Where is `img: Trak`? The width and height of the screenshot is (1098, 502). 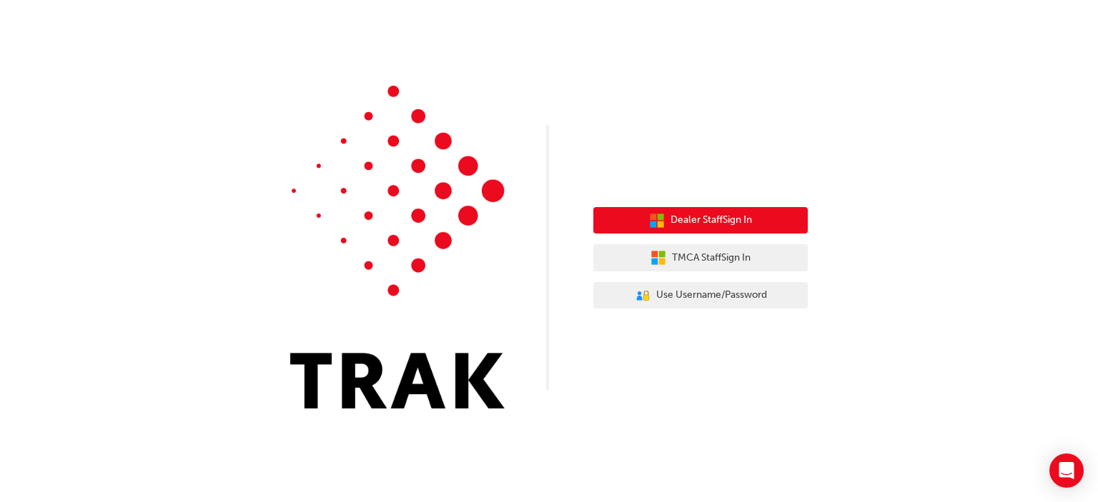 img: Trak is located at coordinates (397, 247).